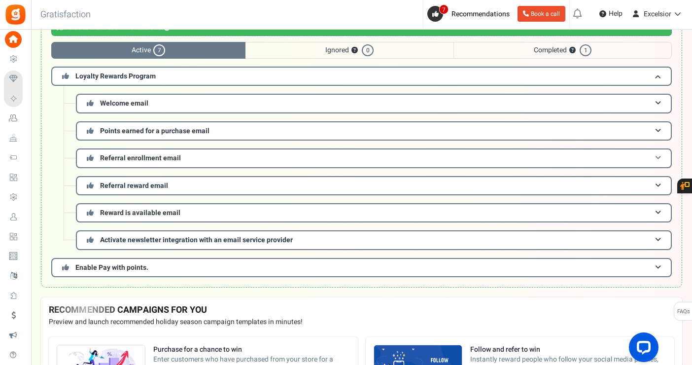  I want to click on span: Recommendations, so click(481, 14).